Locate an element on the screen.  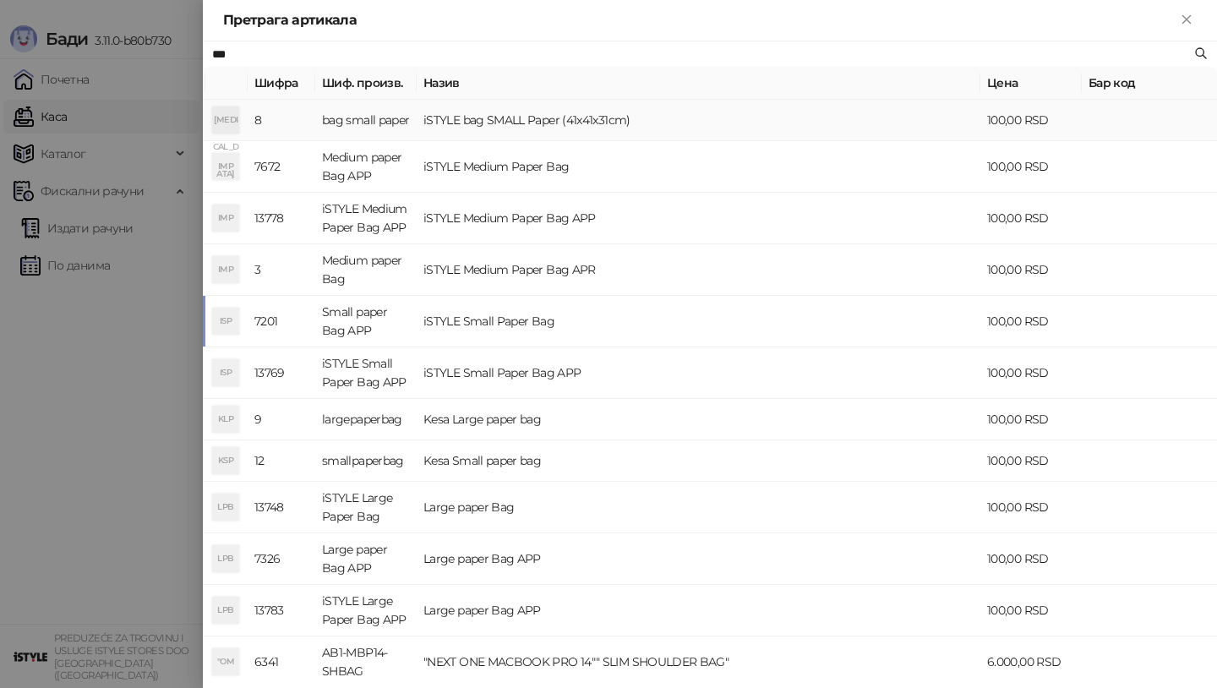
td: iSTYLE Medium Paper Bag is located at coordinates (698, 166).